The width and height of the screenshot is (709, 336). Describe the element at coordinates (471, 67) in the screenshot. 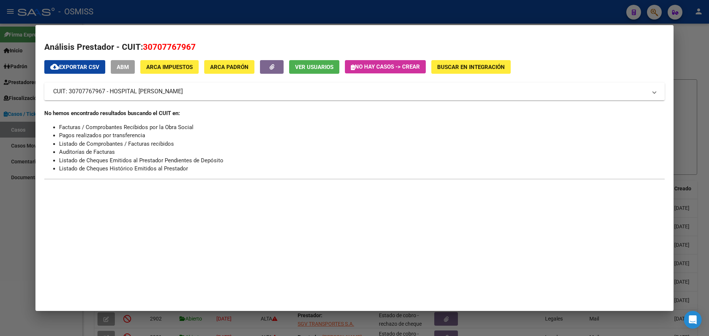

I see `span: Buscar en Integración` at that location.